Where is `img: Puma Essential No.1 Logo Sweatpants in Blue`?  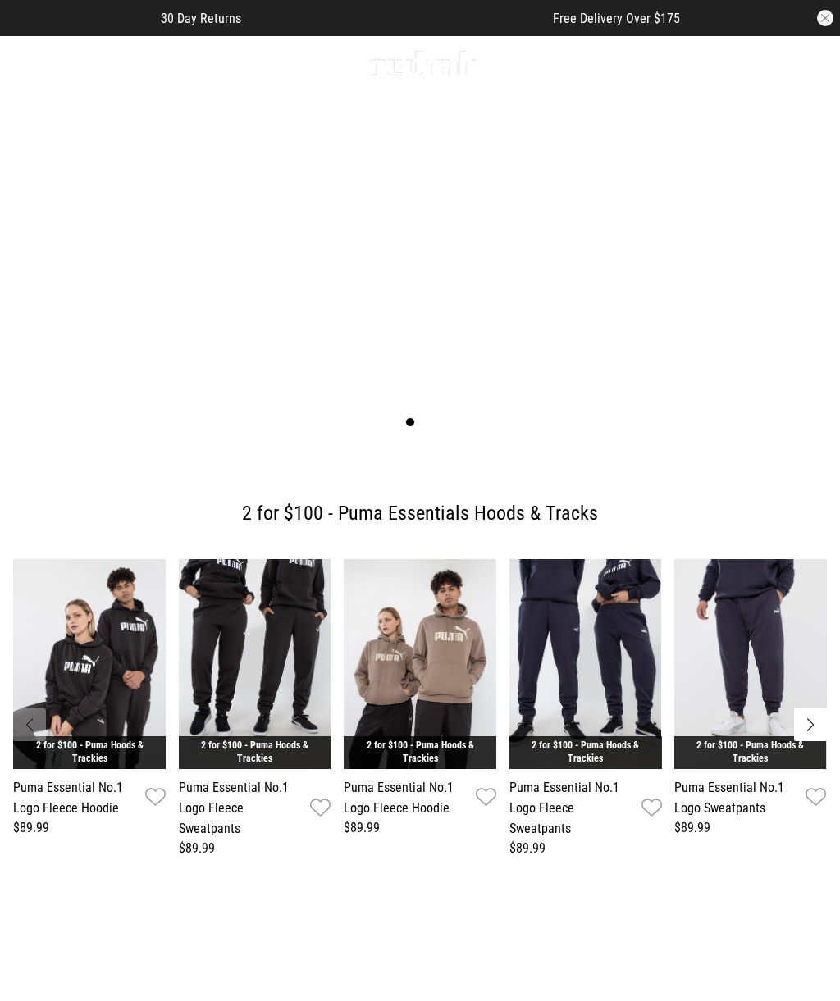 img: Puma Essential No.1 Logo Sweatpants in Blue is located at coordinates (750, 664).